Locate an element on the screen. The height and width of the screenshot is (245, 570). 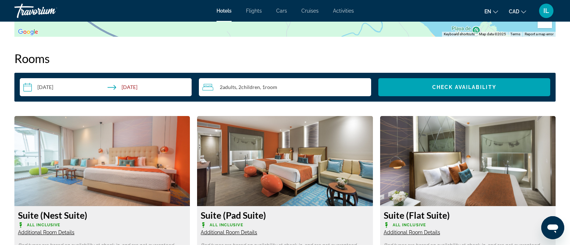
span: Flights is located at coordinates (254, 11).